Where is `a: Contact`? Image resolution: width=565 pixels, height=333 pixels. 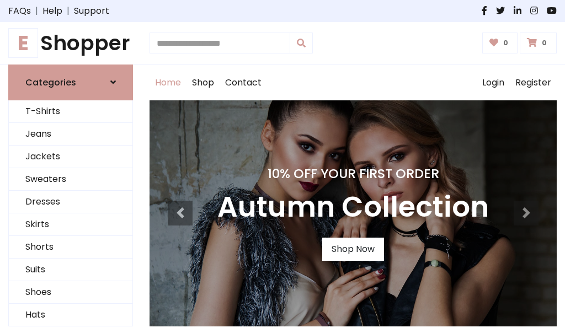 a: Contact is located at coordinates (243, 83).